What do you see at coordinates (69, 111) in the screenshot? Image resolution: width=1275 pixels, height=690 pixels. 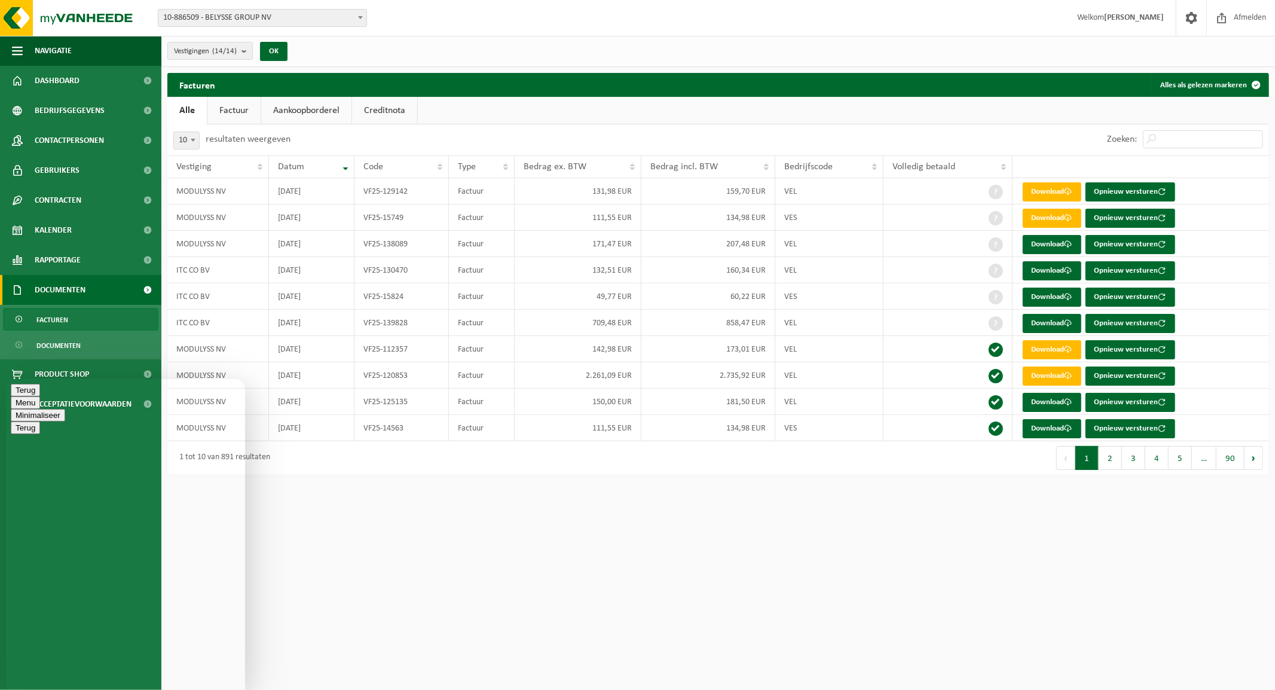 I see `span: Bedrijfsgegevens` at bounding box center [69, 111].